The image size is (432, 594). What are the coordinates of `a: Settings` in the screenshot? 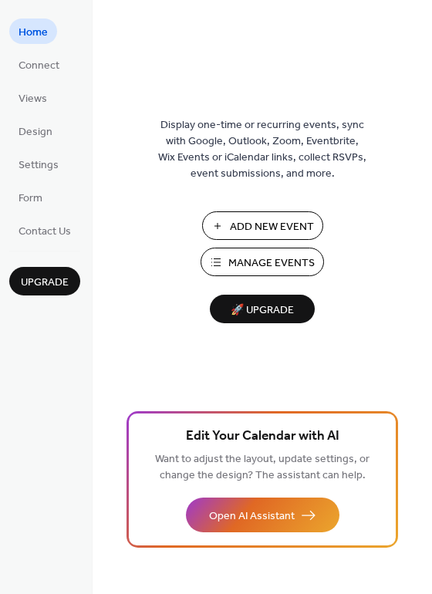 It's located at (39, 164).